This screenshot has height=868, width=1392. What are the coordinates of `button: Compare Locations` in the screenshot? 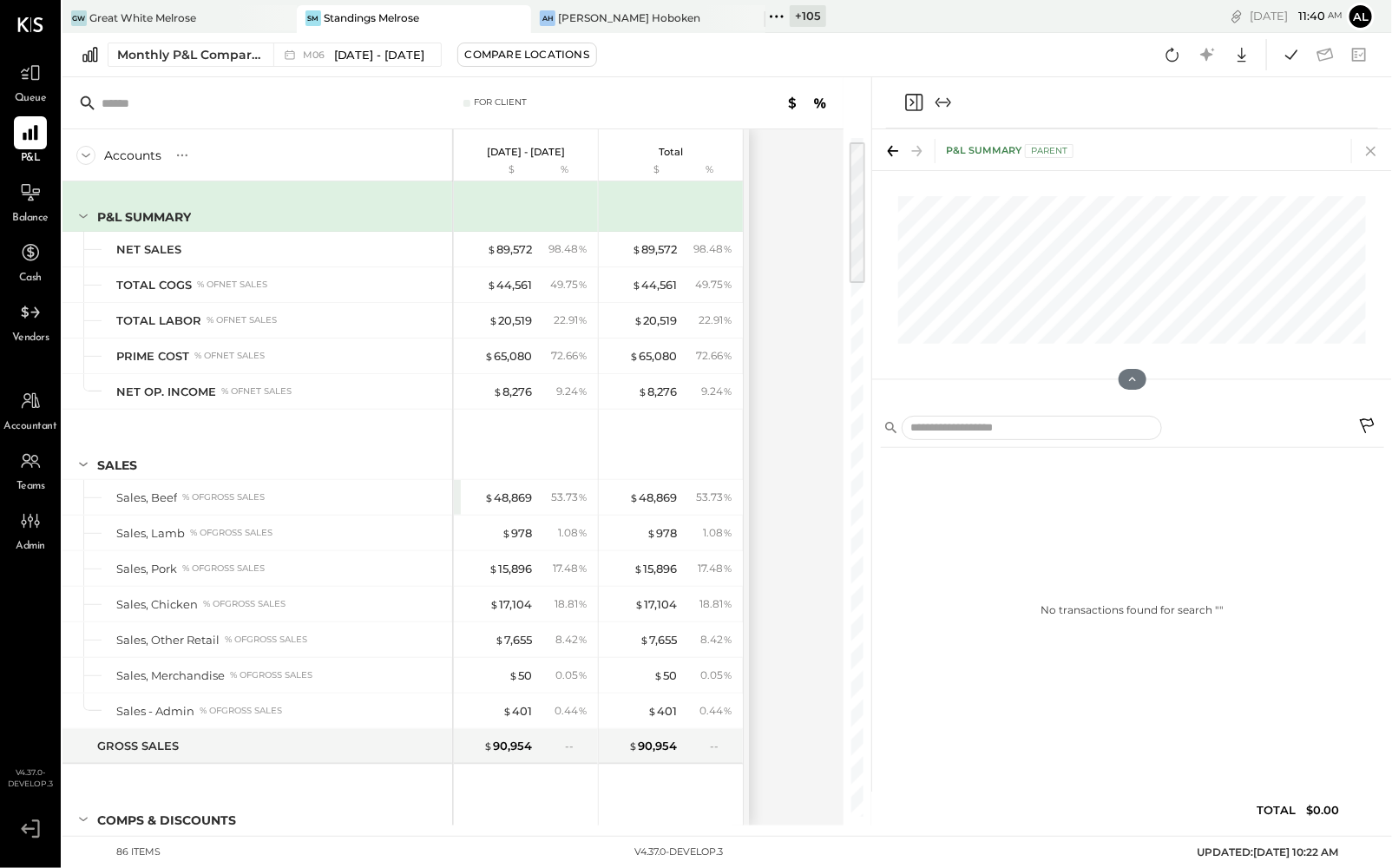 It's located at (527, 55).